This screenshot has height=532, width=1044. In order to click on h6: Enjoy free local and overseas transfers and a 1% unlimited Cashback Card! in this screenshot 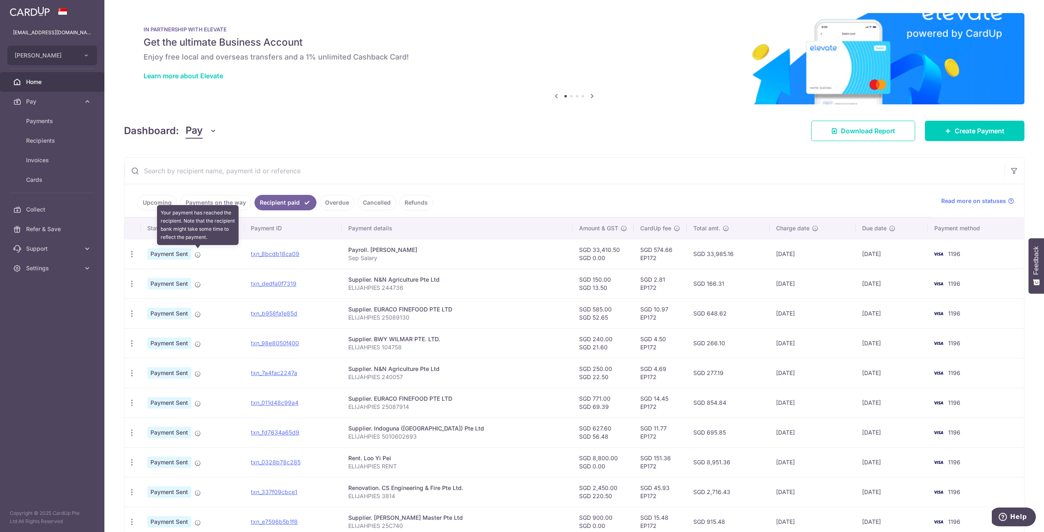, I will do `click(574, 57)`.